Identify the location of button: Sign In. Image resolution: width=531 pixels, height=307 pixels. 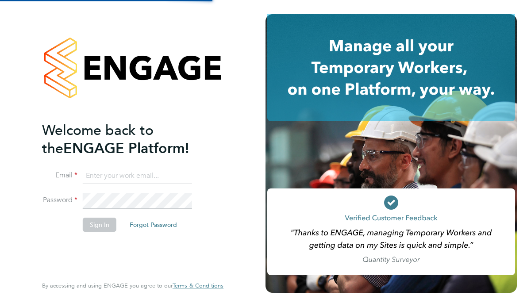
(100, 225).